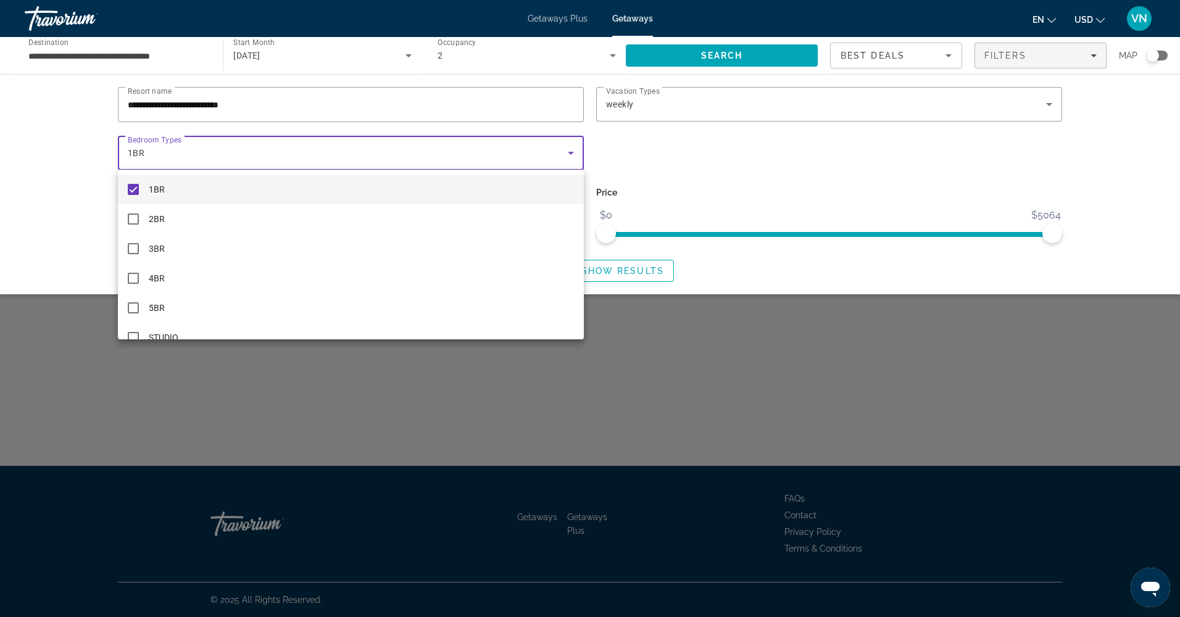  I want to click on span: STUDIO, so click(164, 338).